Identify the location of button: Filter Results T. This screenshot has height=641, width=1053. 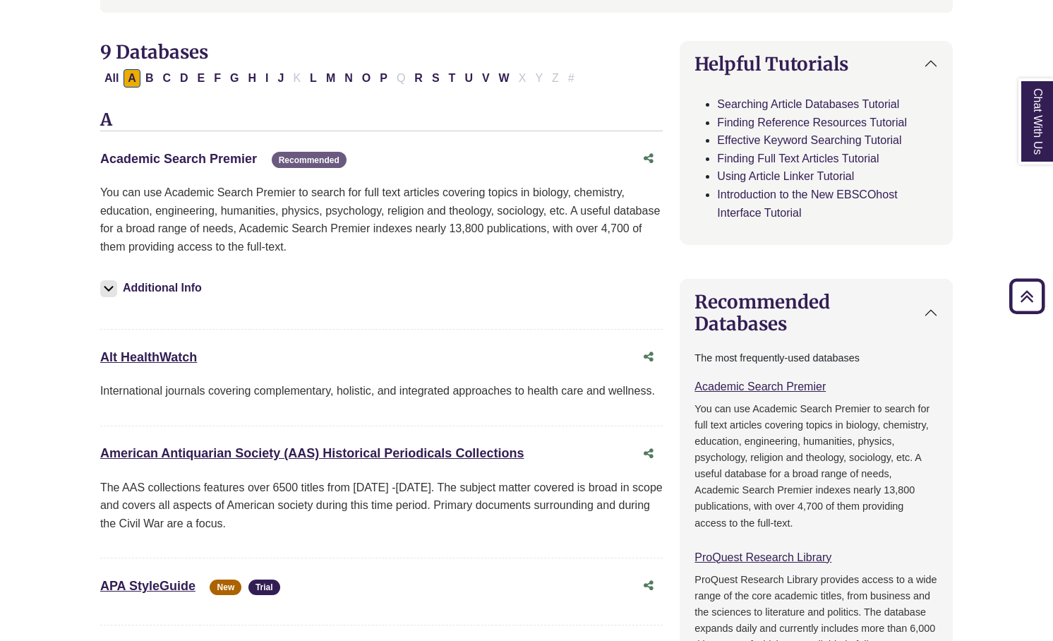
(452, 78).